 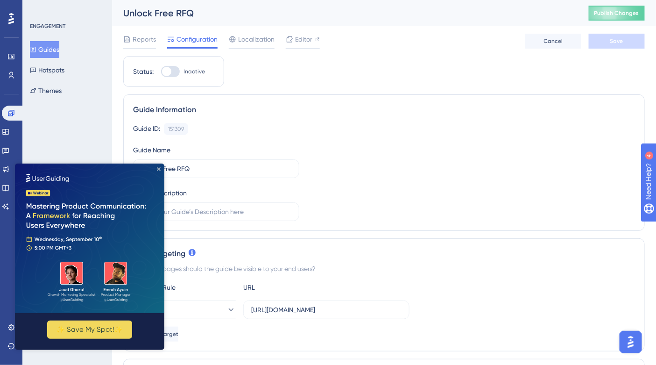 What do you see at coordinates (344, 13) in the screenshot?
I see `div: Unlock Free RFQ` at bounding box center [344, 13].